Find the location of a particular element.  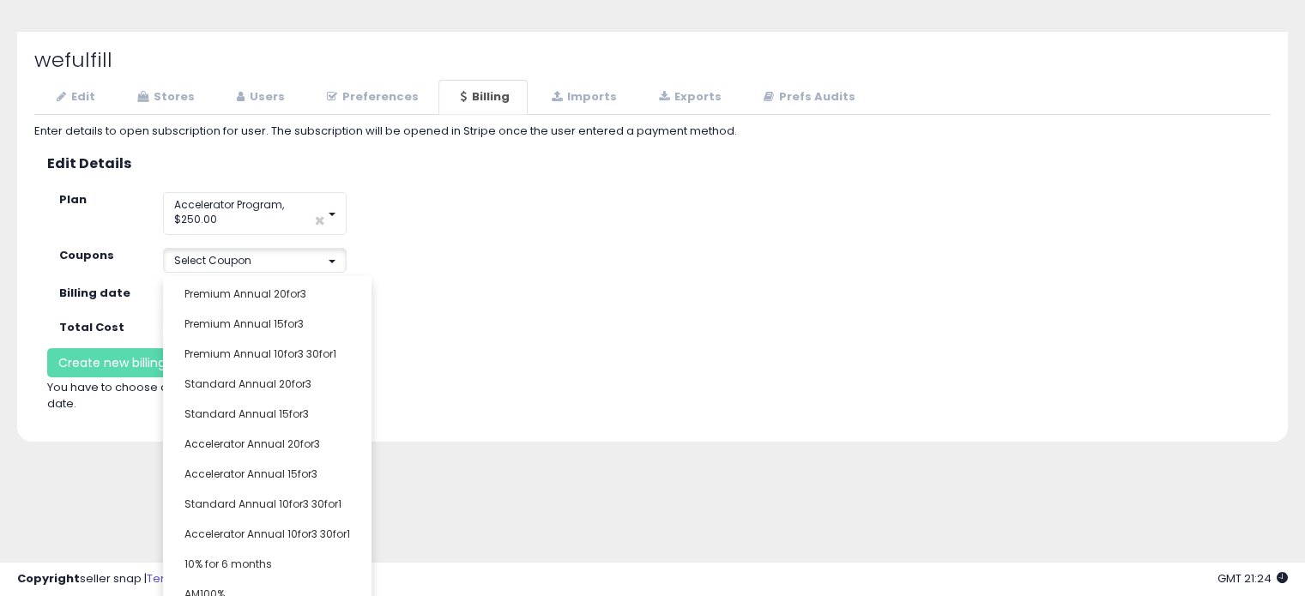

div: Enter details to open subscription for user. The subscription will be opened in Stripe once the u... is located at coordinates (652, 131).